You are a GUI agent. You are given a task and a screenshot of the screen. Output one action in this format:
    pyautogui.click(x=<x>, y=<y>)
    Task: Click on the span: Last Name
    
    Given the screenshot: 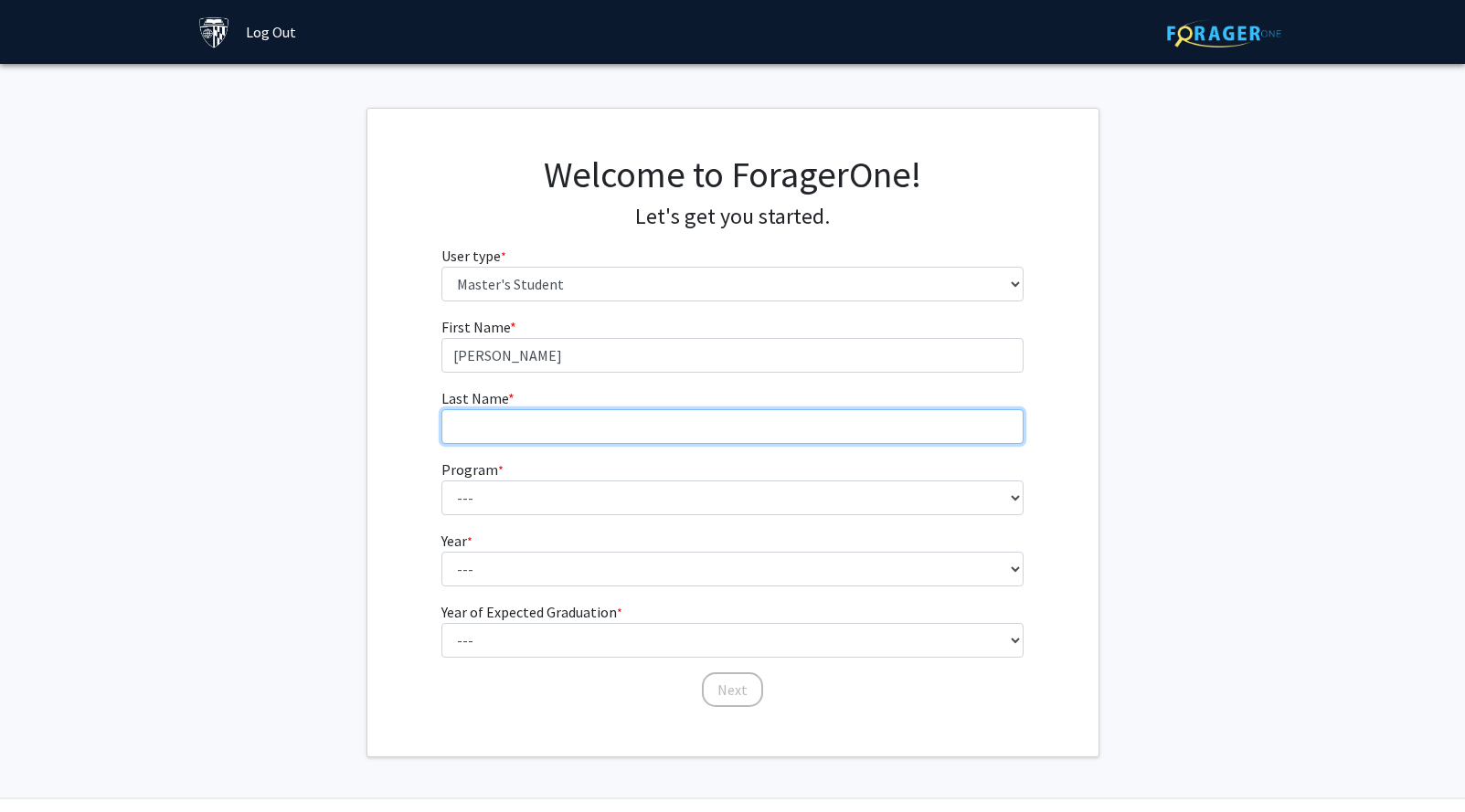 What is the action you would take?
    pyautogui.click(x=474, y=398)
    